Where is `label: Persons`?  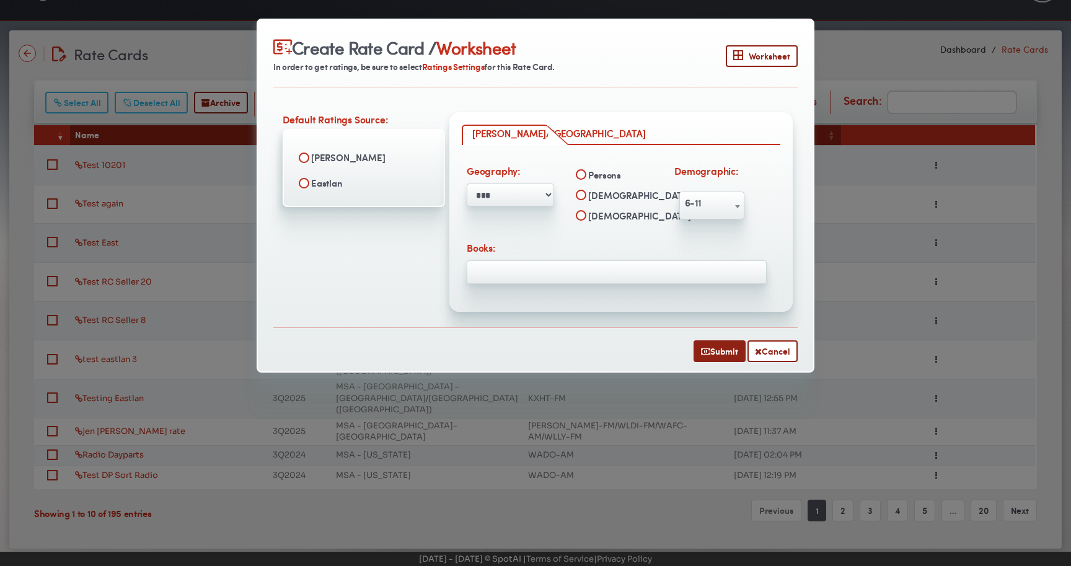
label: Persons is located at coordinates (603, 176).